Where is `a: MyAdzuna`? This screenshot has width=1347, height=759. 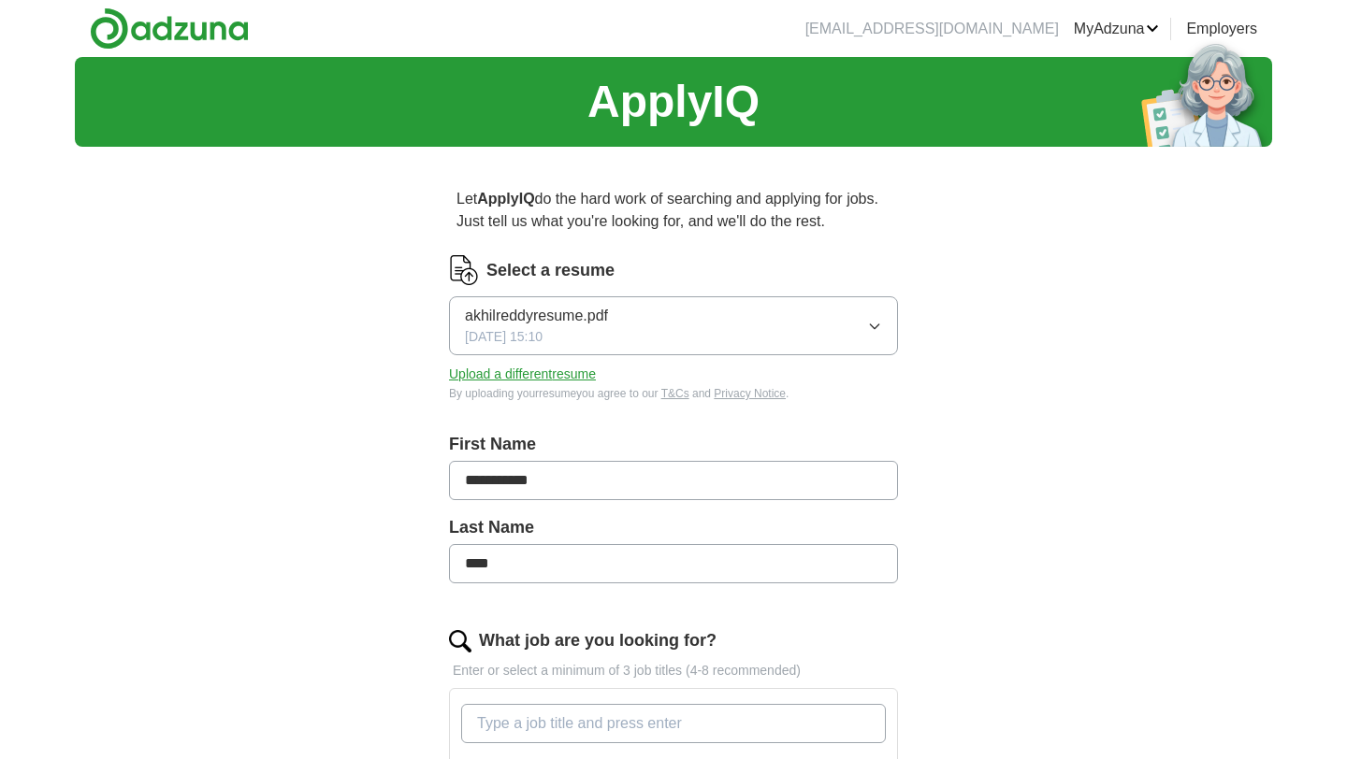
a: MyAdzuna is located at coordinates (1117, 29).